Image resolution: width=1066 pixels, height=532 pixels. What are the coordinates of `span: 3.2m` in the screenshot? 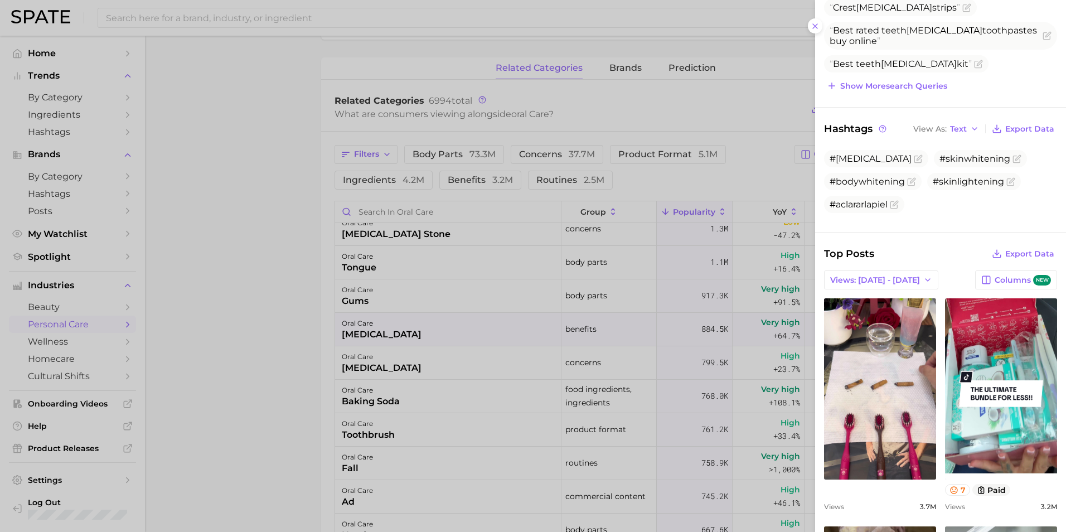 It's located at (1049, 506).